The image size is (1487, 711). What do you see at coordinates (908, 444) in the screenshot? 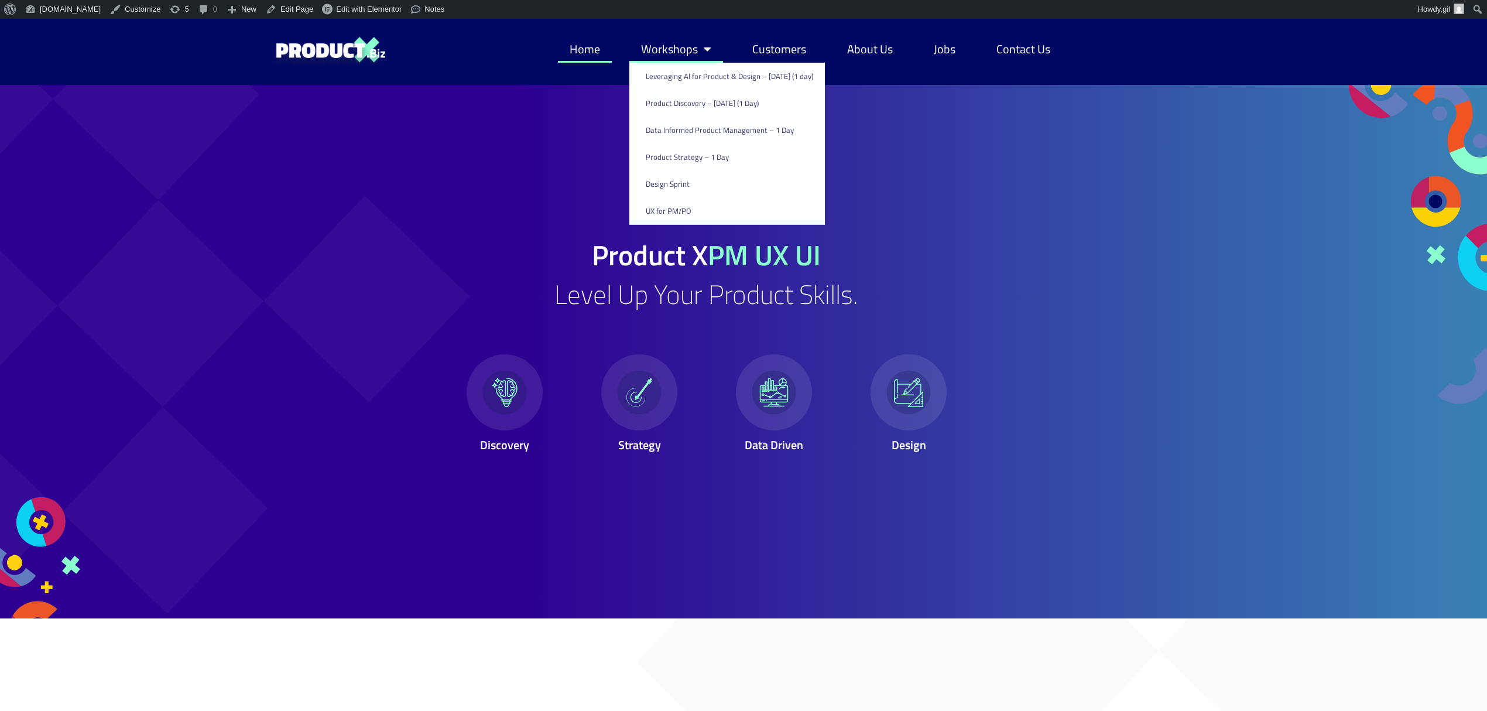
I see `span: Design` at bounding box center [908, 444].